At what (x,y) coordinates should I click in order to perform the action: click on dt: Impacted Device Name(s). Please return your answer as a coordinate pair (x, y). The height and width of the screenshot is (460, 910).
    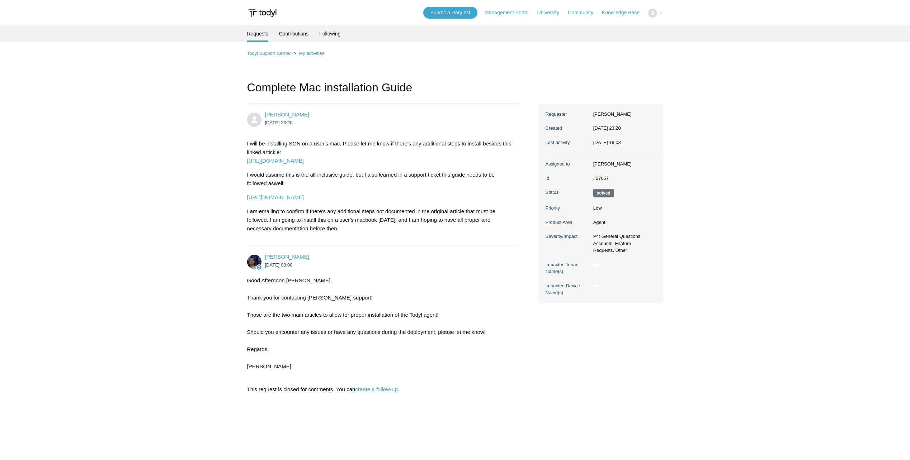
    Looking at the image, I should click on (567, 289).